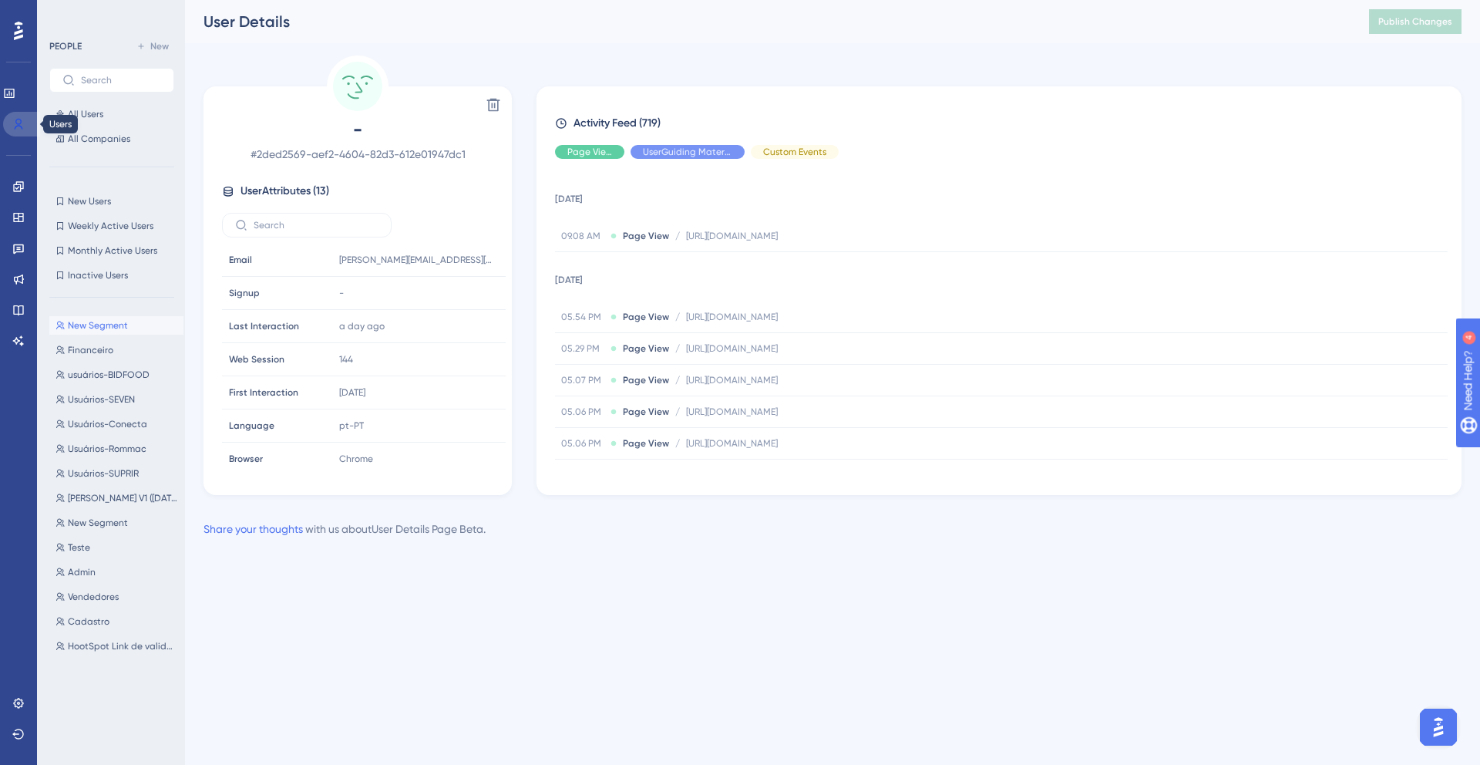 The height and width of the screenshot is (765, 1480). Describe the element at coordinates (116, 597) in the screenshot. I see `button: Vendedores` at that location.